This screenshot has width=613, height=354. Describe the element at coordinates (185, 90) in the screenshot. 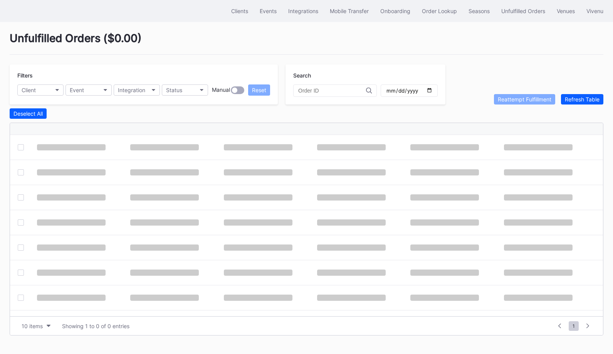

I see `button: Status` at that location.